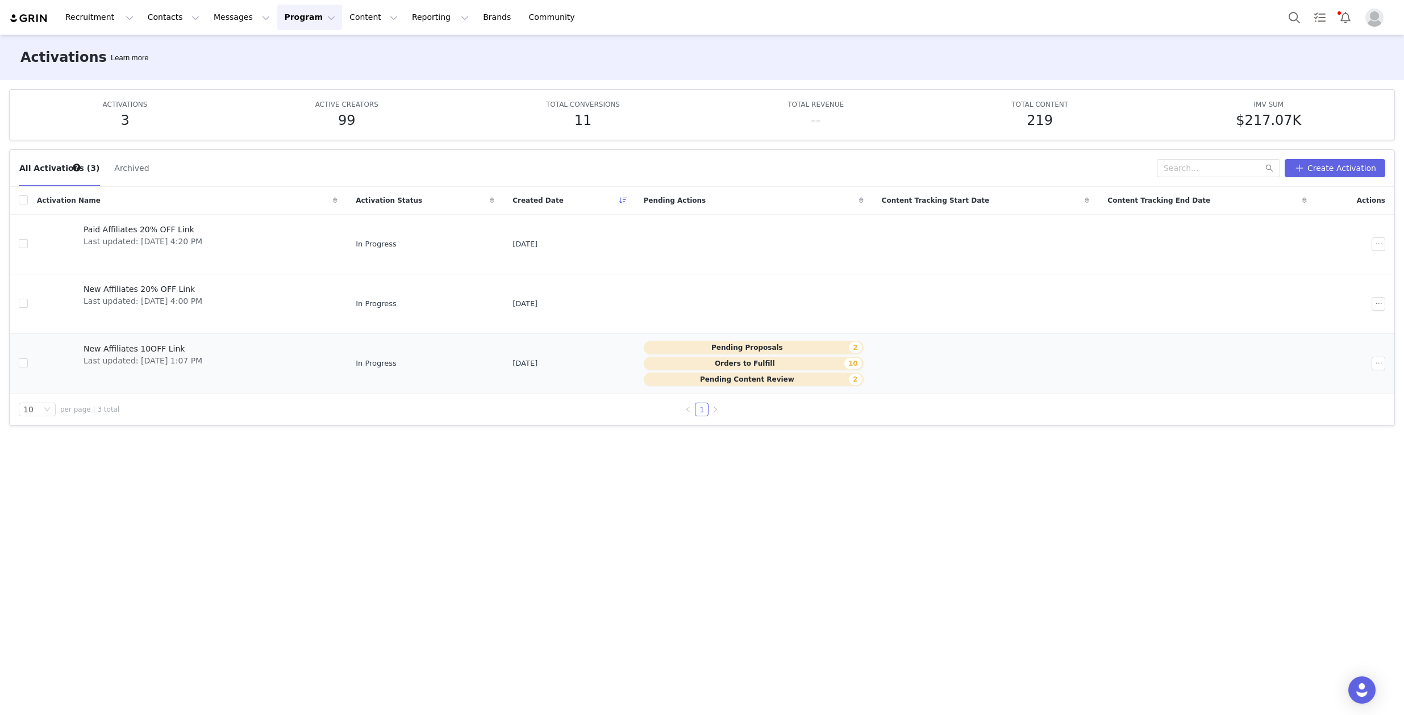 This screenshot has height=715, width=1404. I want to click on button: Pending Proposals2, so click(753, 348).